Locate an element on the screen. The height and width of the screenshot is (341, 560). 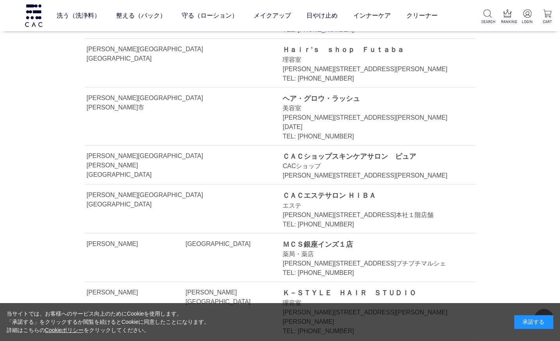
div: CACショップ is located at coordinates (370, 166).